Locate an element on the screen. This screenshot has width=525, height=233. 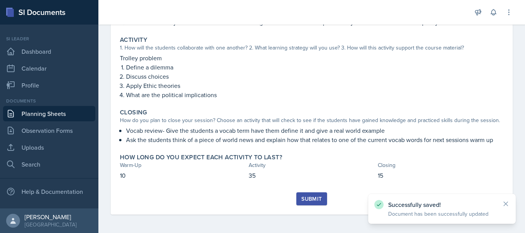
div: Activity is located at coordinates (312, 165).